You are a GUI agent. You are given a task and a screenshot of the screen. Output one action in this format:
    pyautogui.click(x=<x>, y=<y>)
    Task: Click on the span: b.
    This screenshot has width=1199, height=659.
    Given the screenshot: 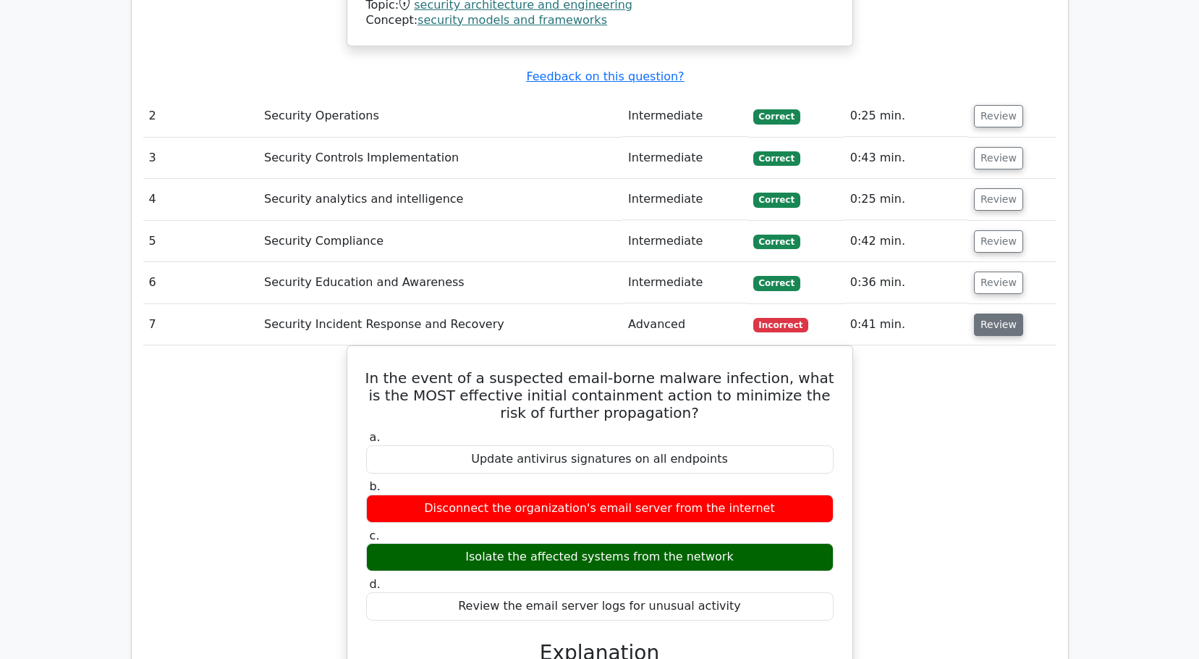 What is the action you would take?
    pyautogui.click(x=375, y=486)
    